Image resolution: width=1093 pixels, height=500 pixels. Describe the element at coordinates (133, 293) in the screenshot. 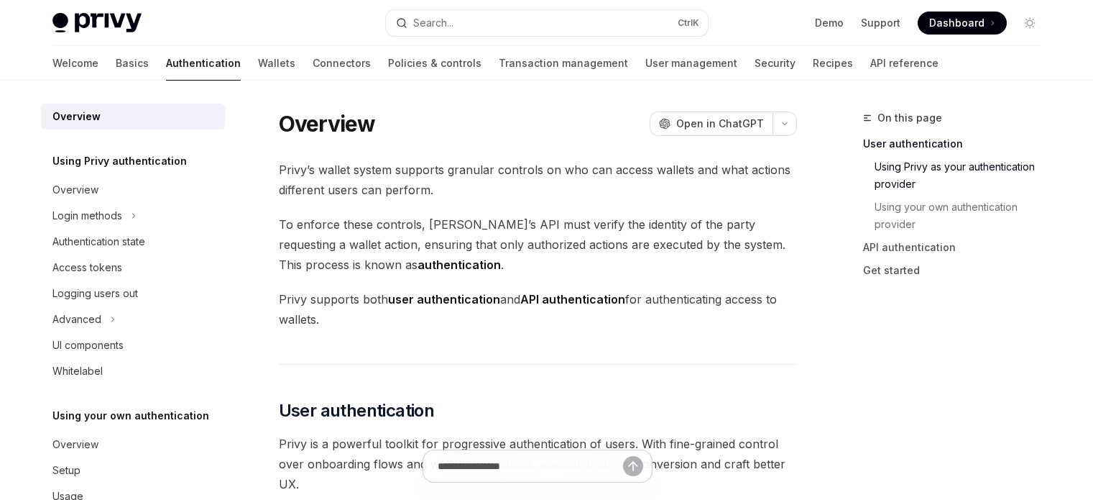

I see `a: Logging users out` at that location.